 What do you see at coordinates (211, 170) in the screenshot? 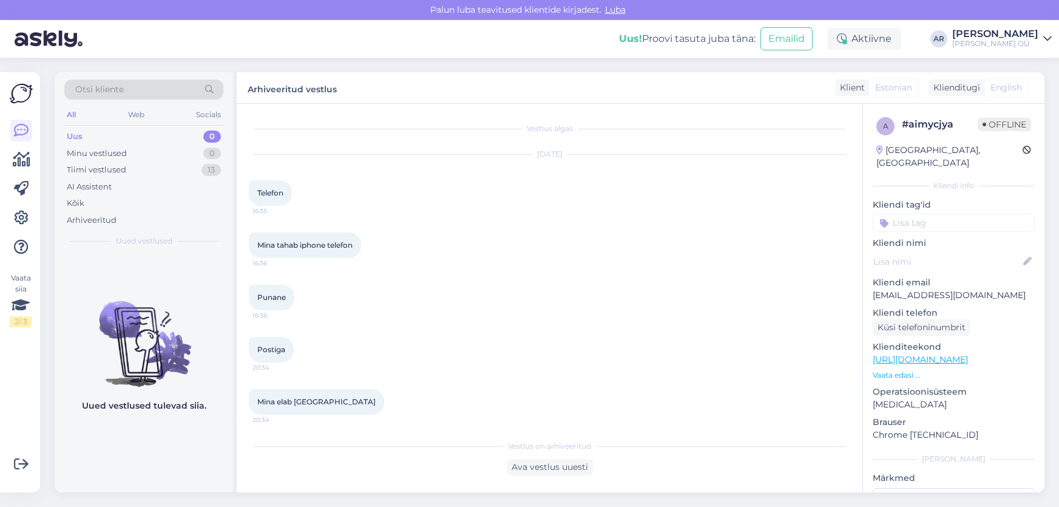
I see `div: 13` at bounding box center [211, 170].